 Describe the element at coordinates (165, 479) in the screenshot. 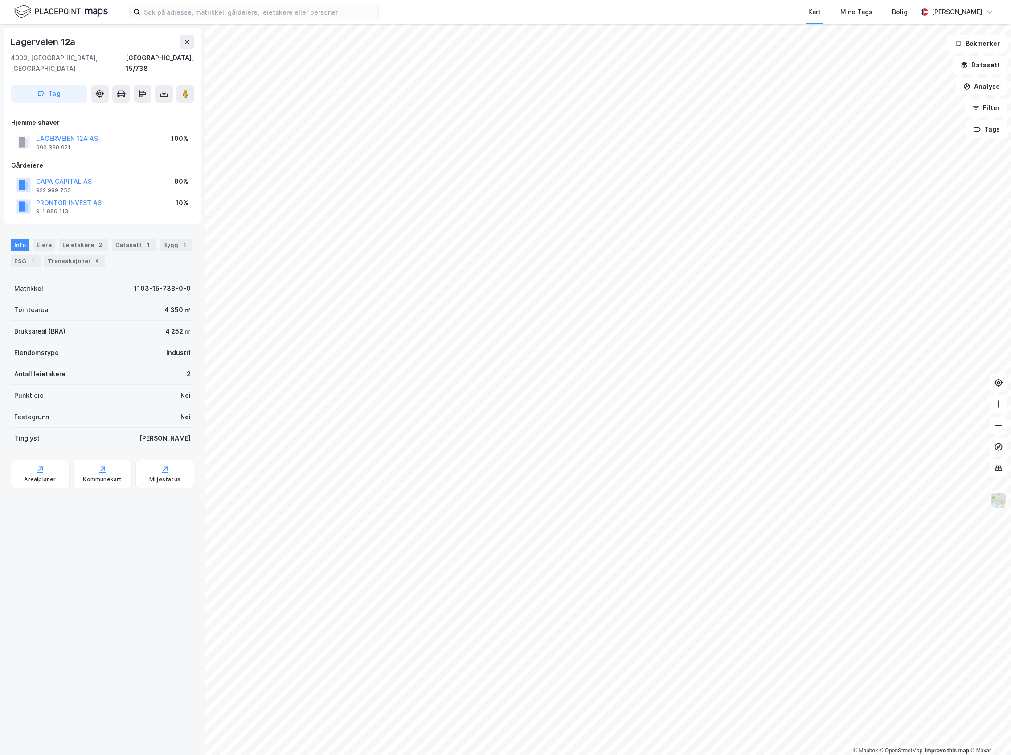

I see `div: Miljøstatus` at that location.